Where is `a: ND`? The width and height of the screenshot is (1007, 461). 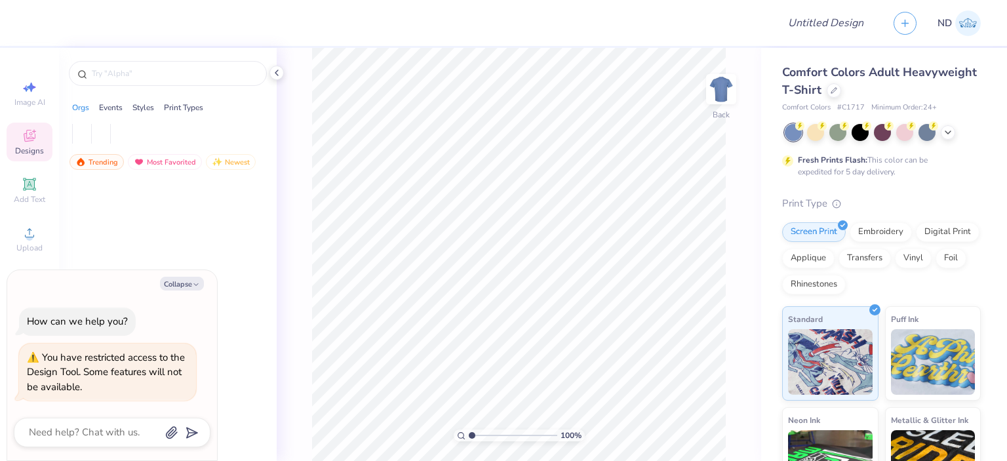
a: ND is located at coordinates (959, 23).